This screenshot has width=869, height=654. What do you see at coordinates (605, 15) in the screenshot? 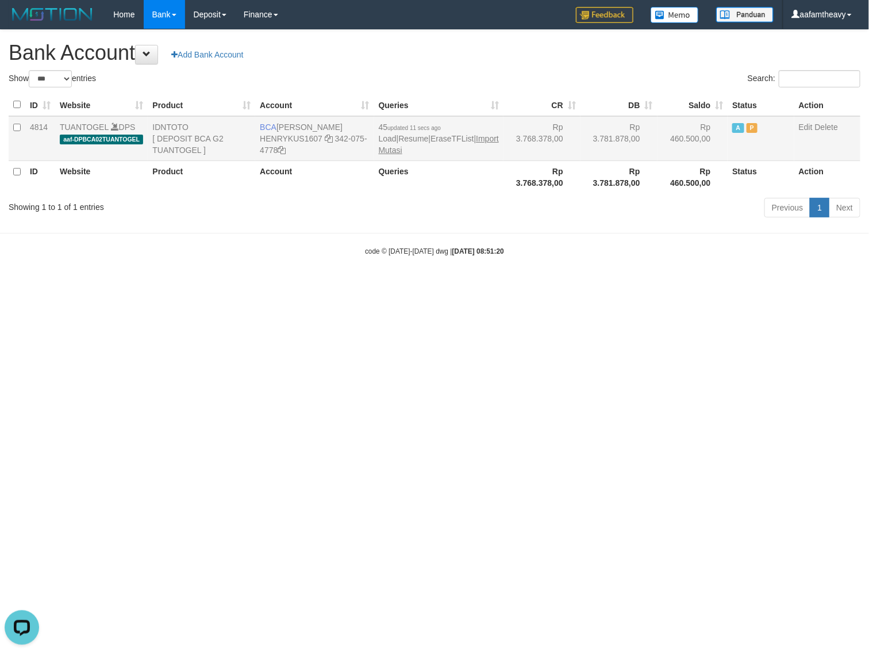
I see `img: Feedback.jpg` at bounding box center [605, 15].